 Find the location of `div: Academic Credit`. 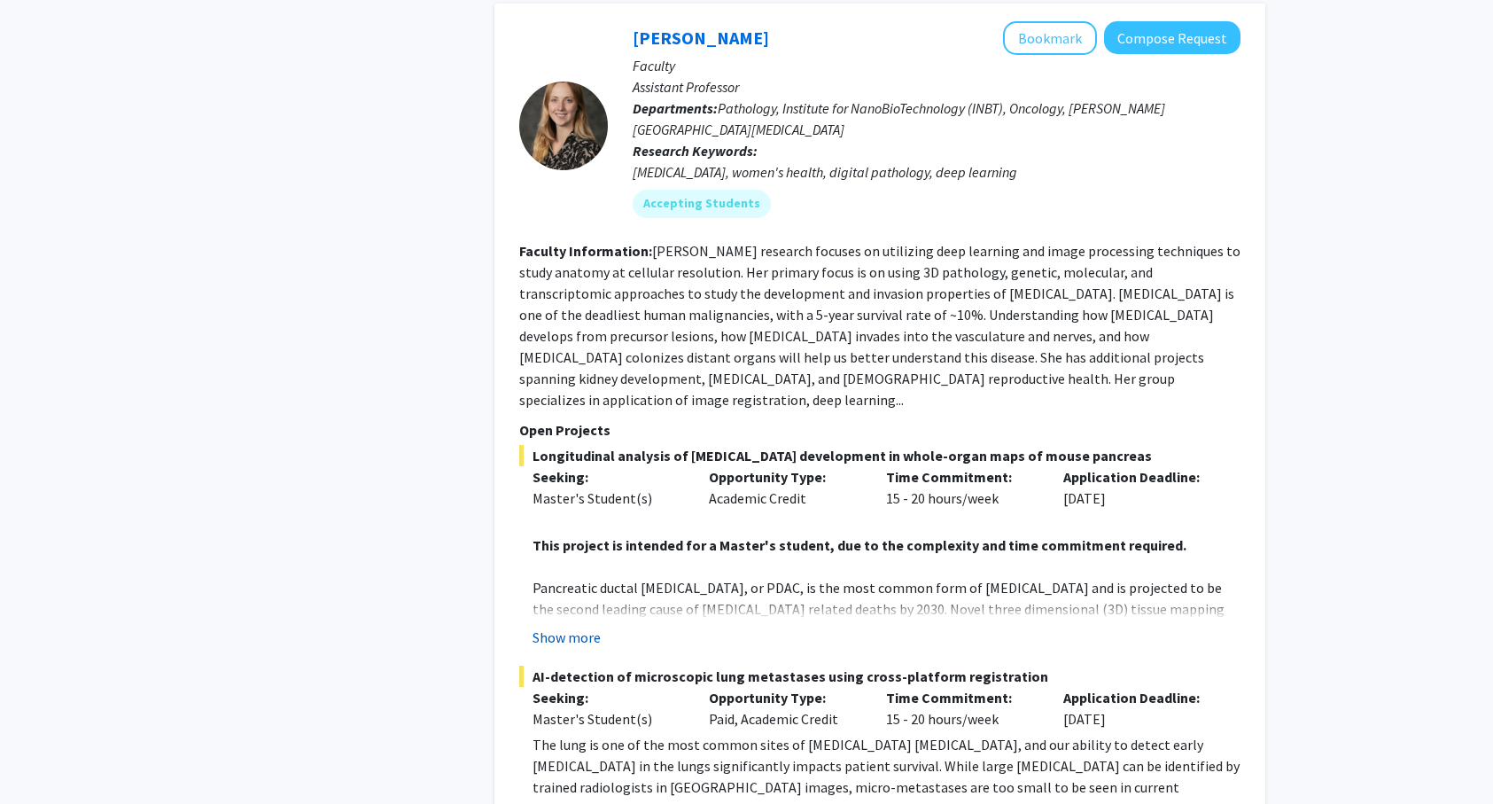

div: Academic Credit is located at coordinates (784, 487).